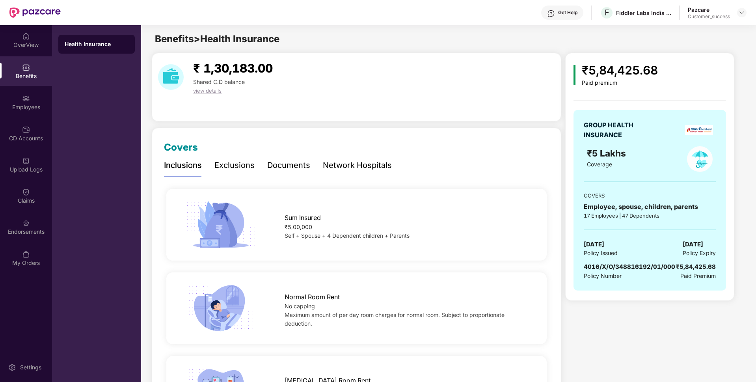 This screenshot has height=382, width=756. I want to click on img: svg+xml;base64,PHN2ZyBpZD0iRHJvcGRvd24tMzJ4MzIiIHhtbG5zPSJodHRwOi8vd3d3LnczLm9yZy8yMDAwL3N2ZyIgd2..., so click(742, 13).